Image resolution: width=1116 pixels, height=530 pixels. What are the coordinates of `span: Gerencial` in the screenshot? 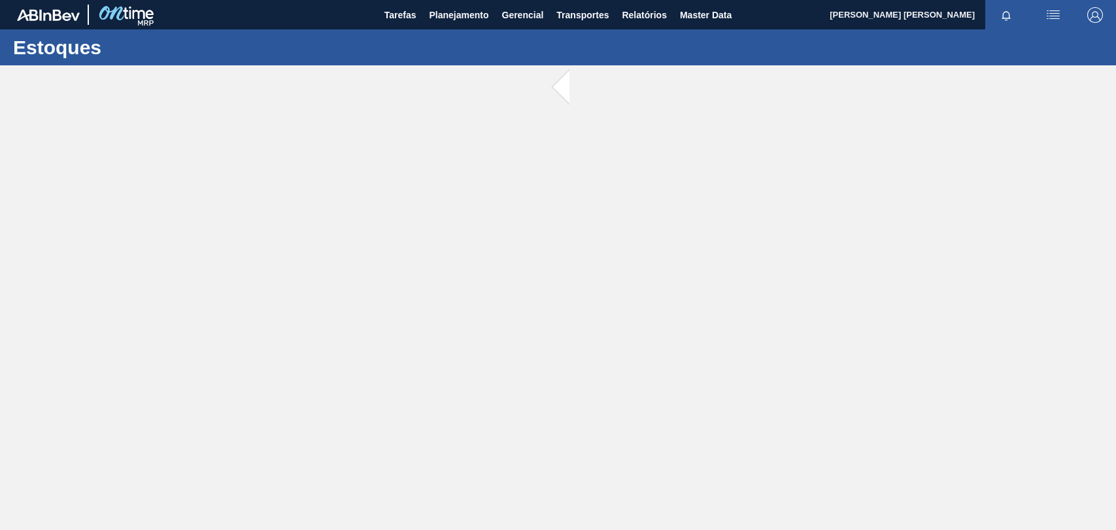 It's located at (523, 15).